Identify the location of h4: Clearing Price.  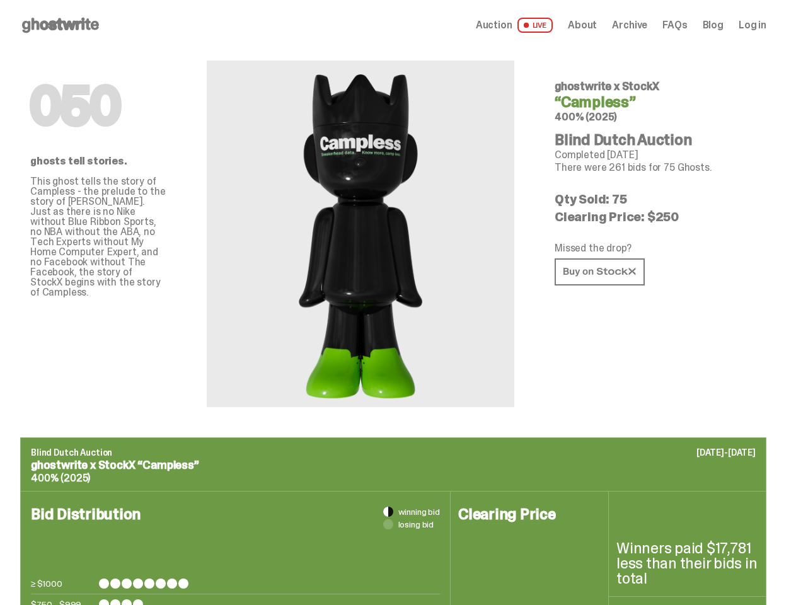
(529, 514).